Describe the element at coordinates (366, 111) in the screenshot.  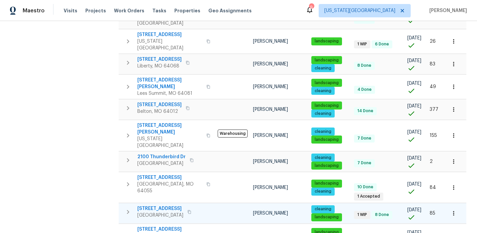
I see `span: 14 Done` at that location.